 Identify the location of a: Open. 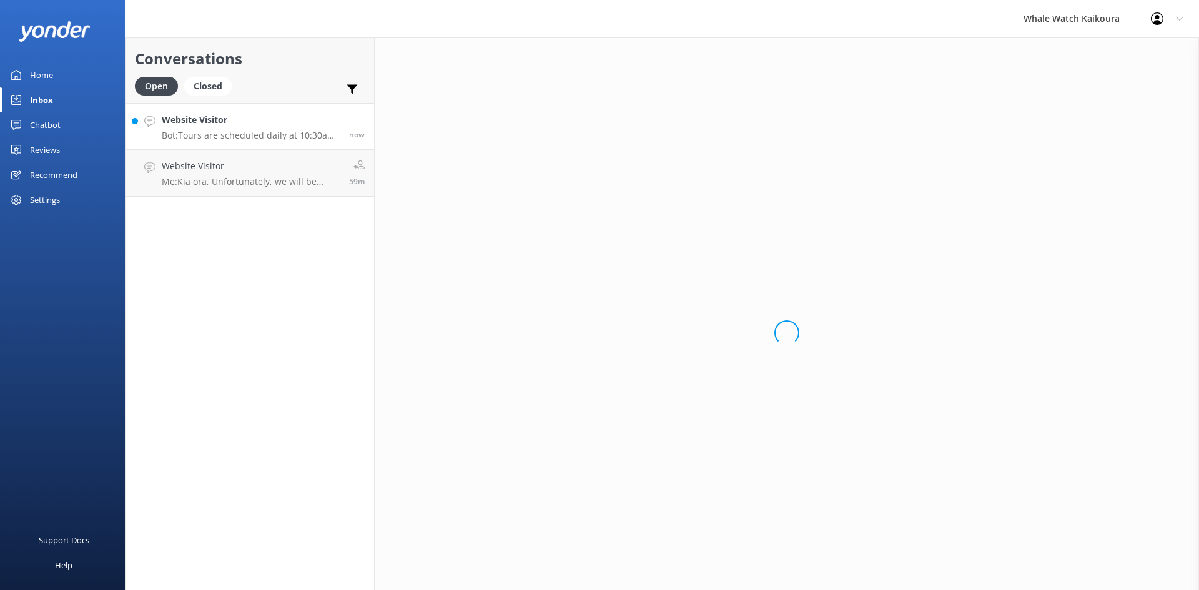
(159, 86).